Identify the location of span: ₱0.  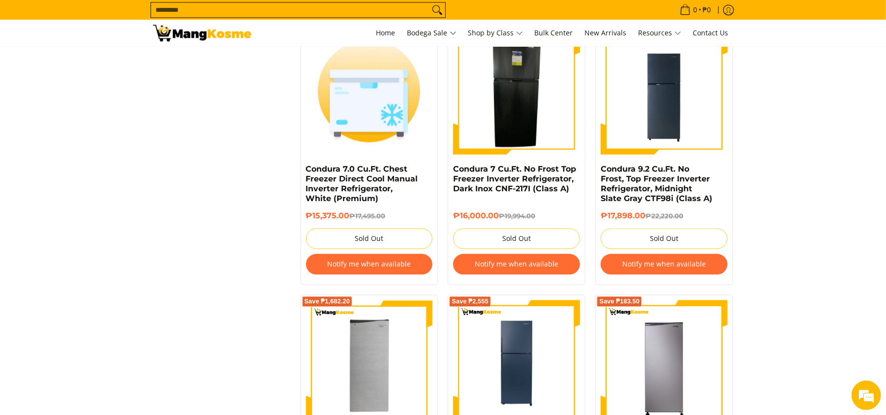
(707, 10).